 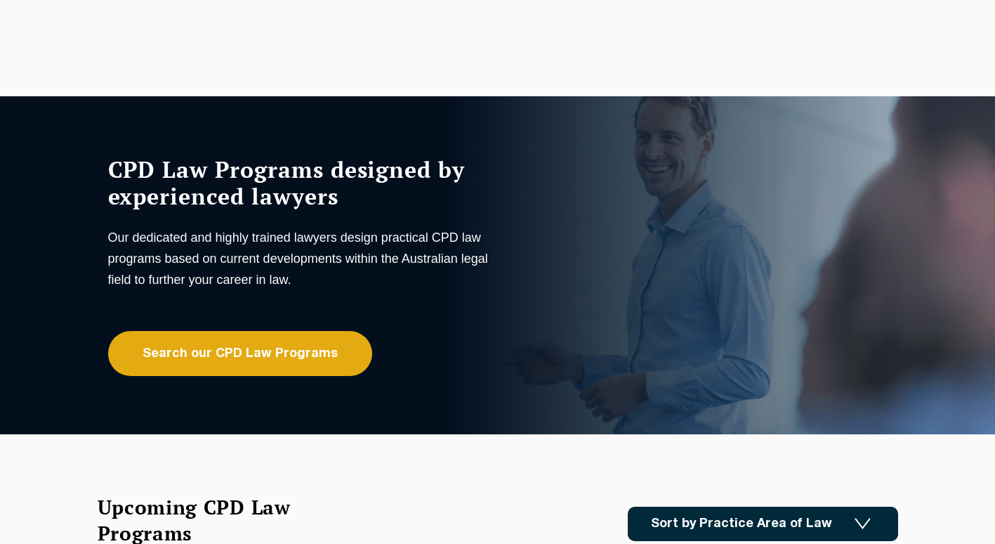 I want to click on a: Search our CPD Law Programs, so click(x=240, y=353).